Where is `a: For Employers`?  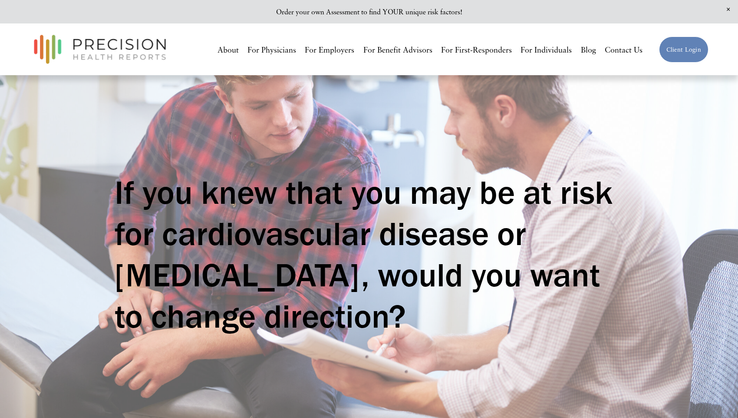 a: For Employers is located at coordinates (329, 49).